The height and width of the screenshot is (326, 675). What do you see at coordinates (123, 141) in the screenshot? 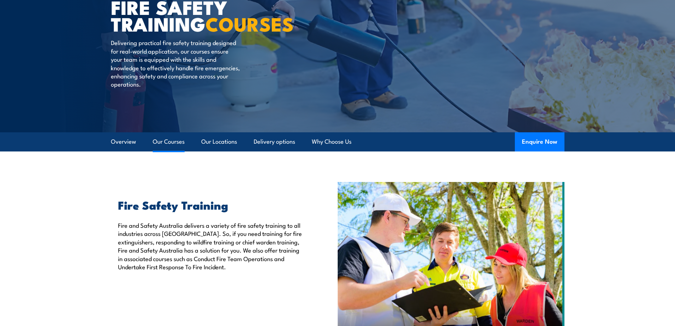
I see `a: Overview` at bounding box center [123, 141].